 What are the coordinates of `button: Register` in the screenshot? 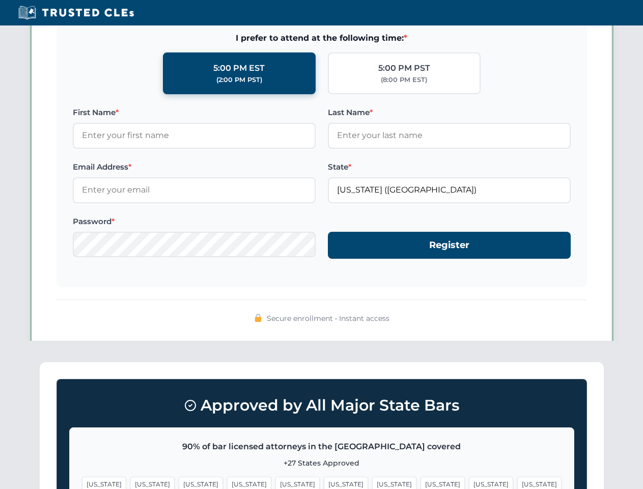 It's located at (449, 245).